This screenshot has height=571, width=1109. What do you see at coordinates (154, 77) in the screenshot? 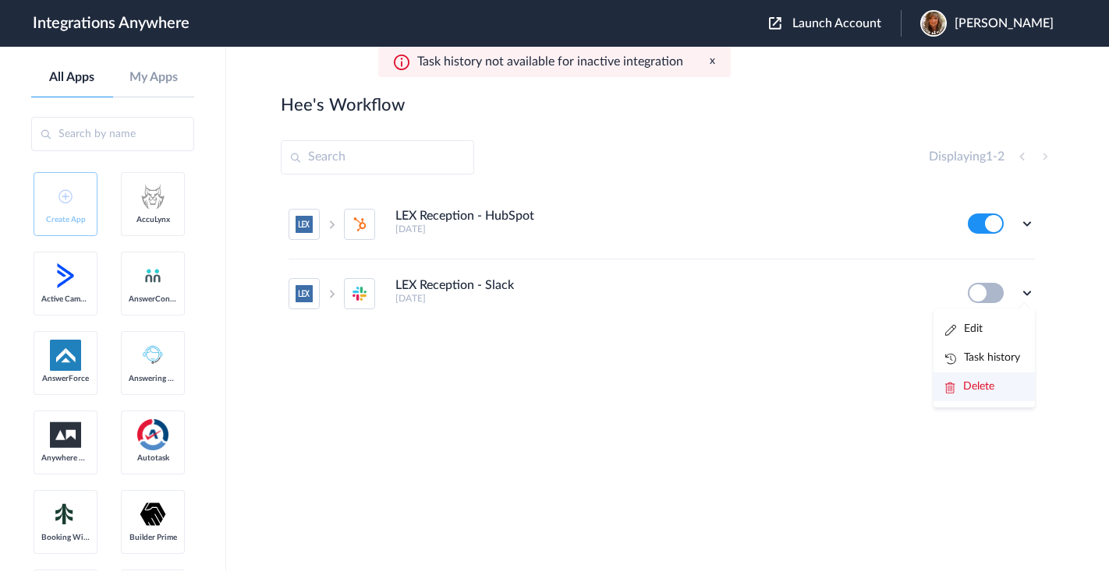
I see `a: My Apps` at bounding box center [154, 77].